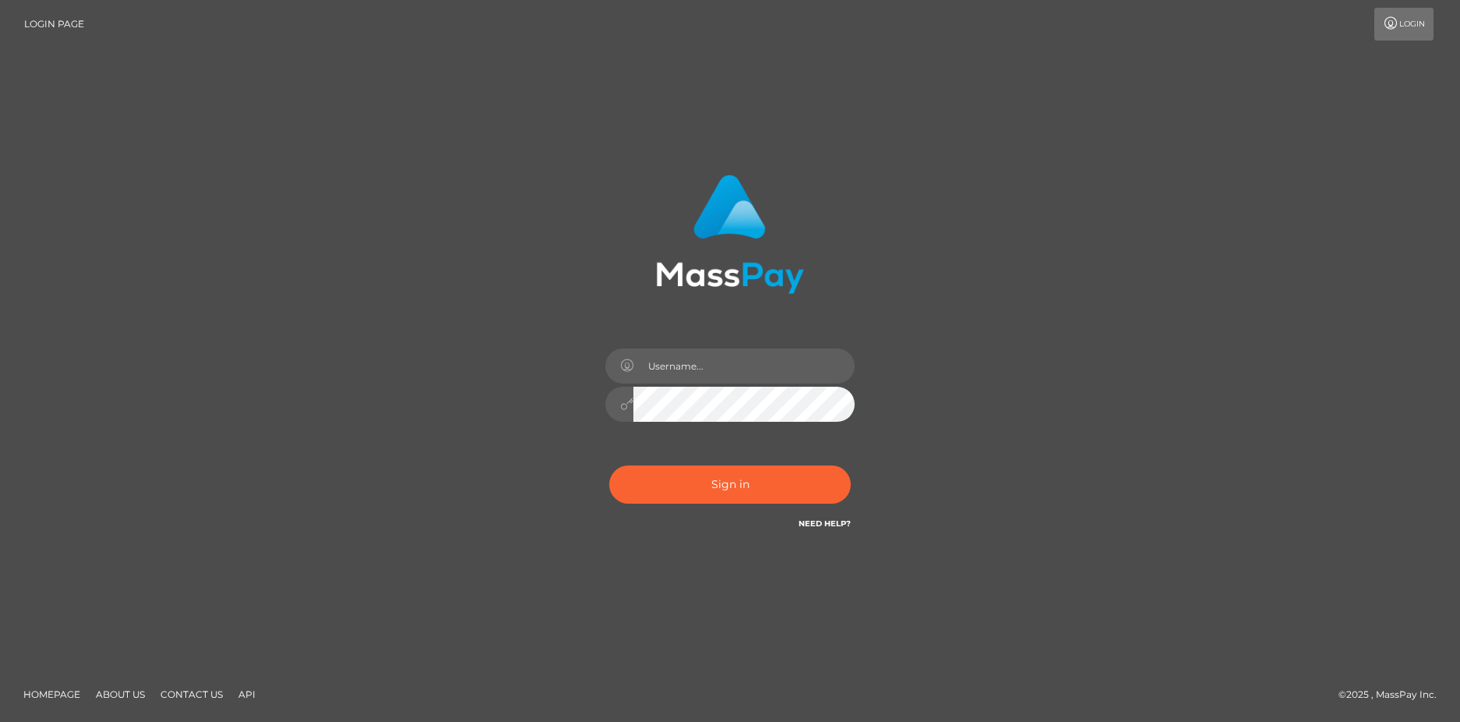 Image resolution: width=1460 pixels, height=722 pixels. I want to click on div: © 2025 , MassPay Inc., so click(1393, 694).